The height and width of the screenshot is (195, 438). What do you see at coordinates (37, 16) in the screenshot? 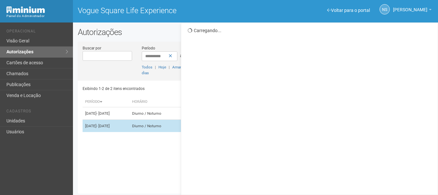
I see `div: Painel do Administrador` at bounding box center [37, 16].